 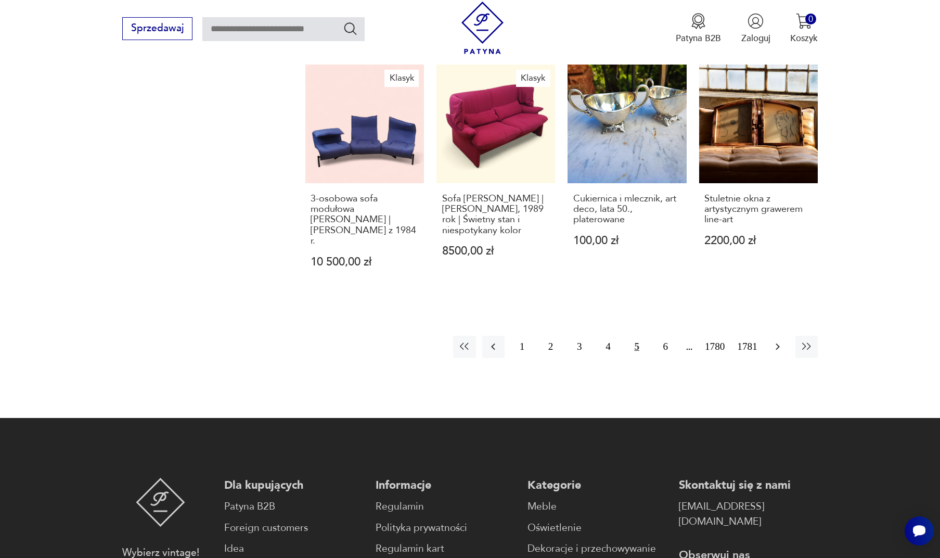 What do you see at coordinates (758, 209) in the screenshot?
I see `h3: Stuletnie okna z artystycznym grawerem line-art` at bounding box center [758, 209].